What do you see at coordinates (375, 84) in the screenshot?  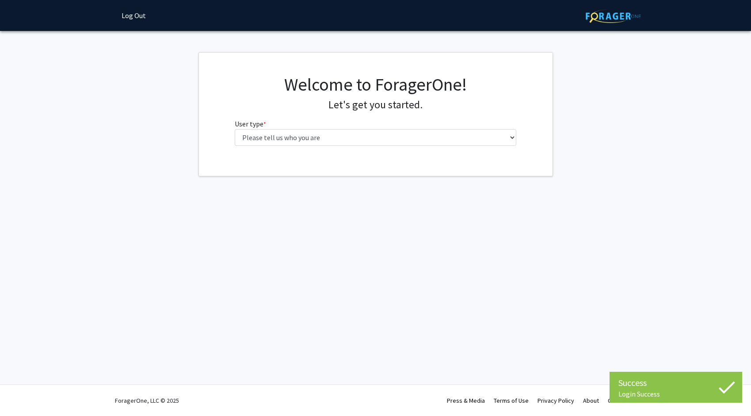 I see `h1: Welcome to ForagerOne!` at bounding box center [375, 84].